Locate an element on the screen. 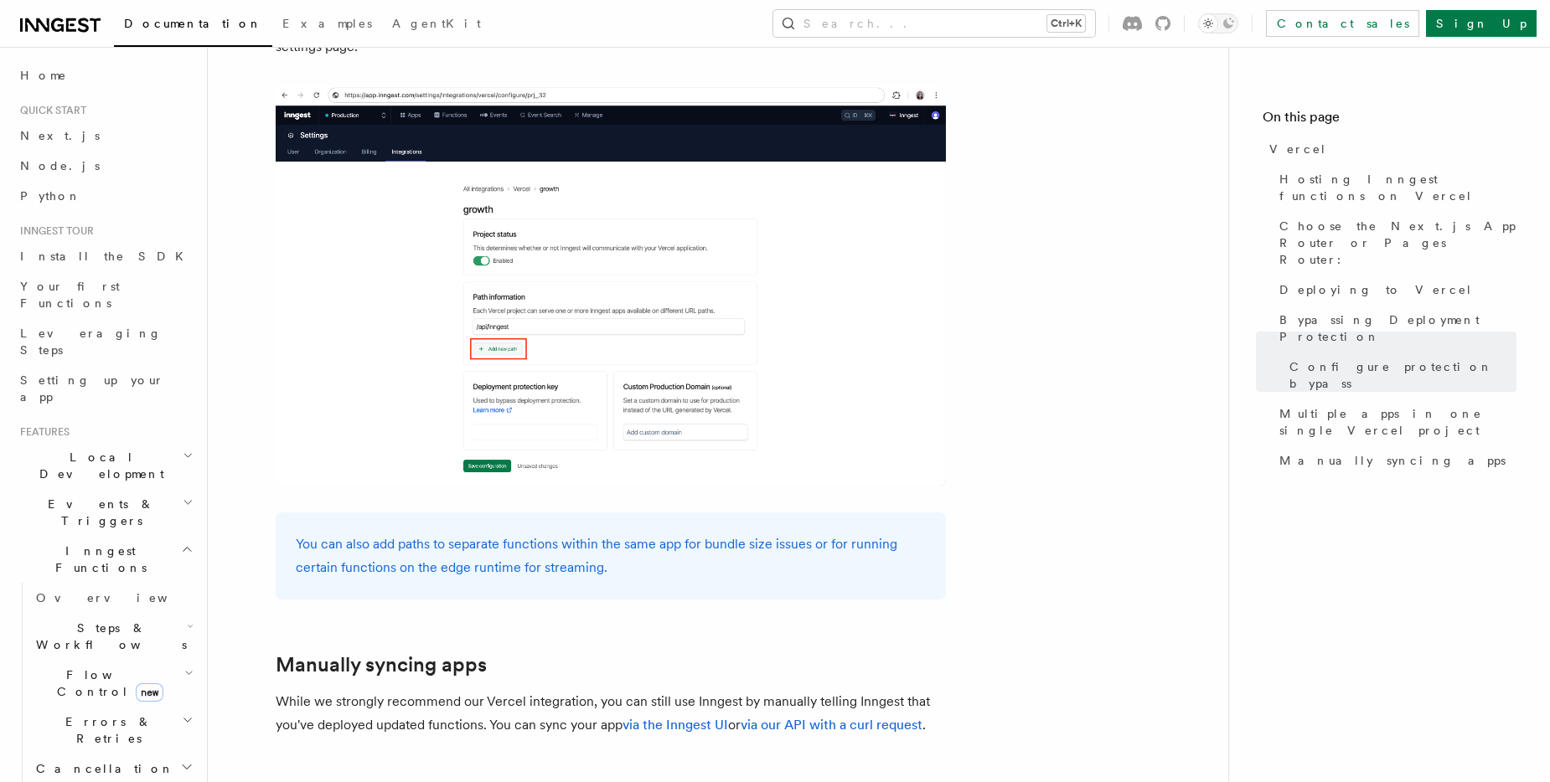  span: Next.js is located at coordinates (59, 136).